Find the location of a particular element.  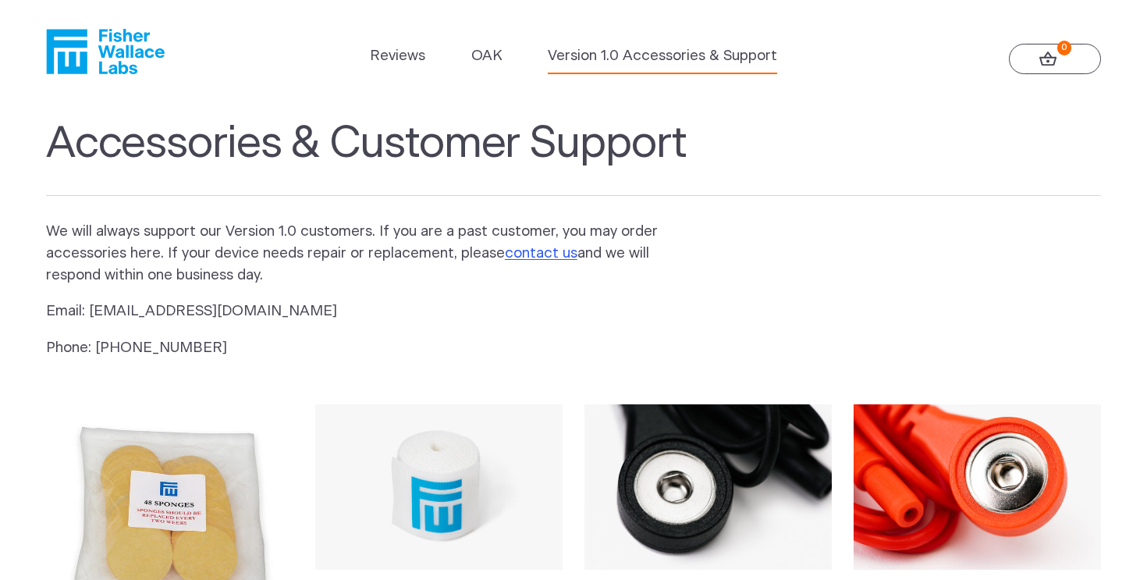

a: OAK is located at coordinates (487, 56).